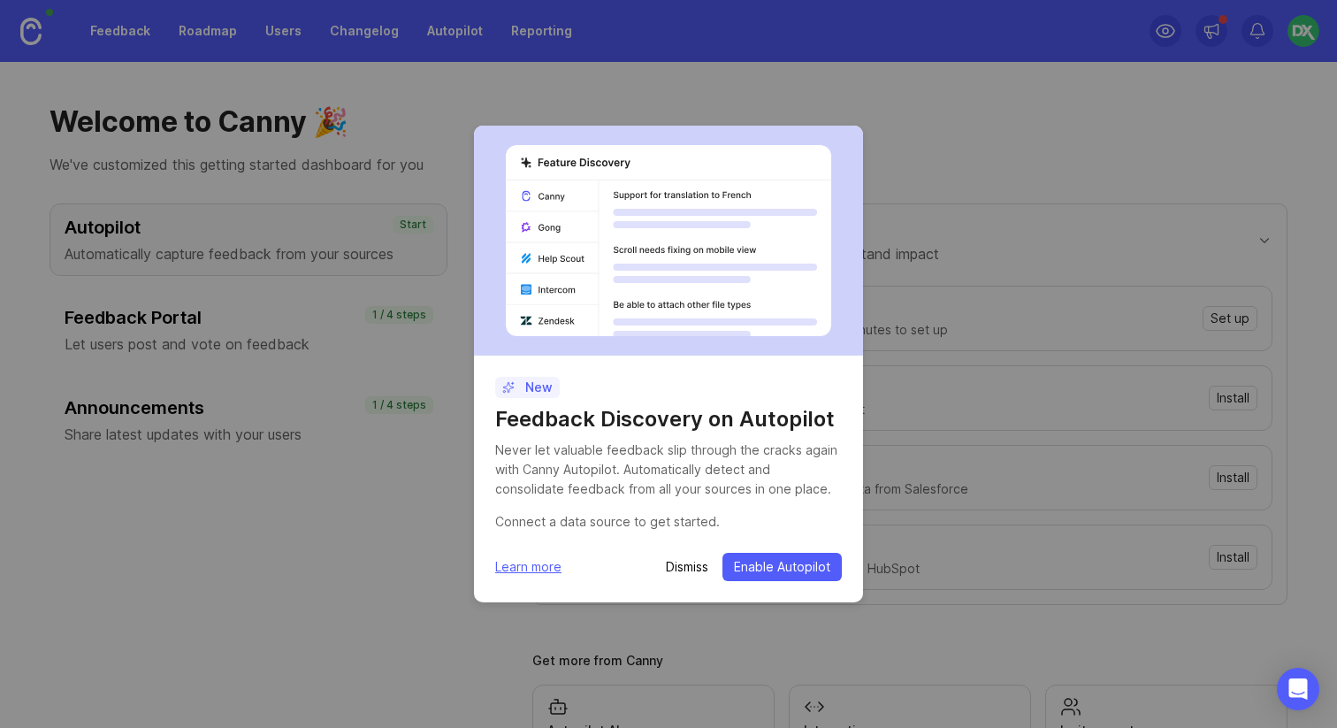 Image resolution: width=1337 pixels, height=728 pixels. What do you see at coordinates (527, 387) in the screenshot?
I see `p: New` at bounding box center [527, 387].